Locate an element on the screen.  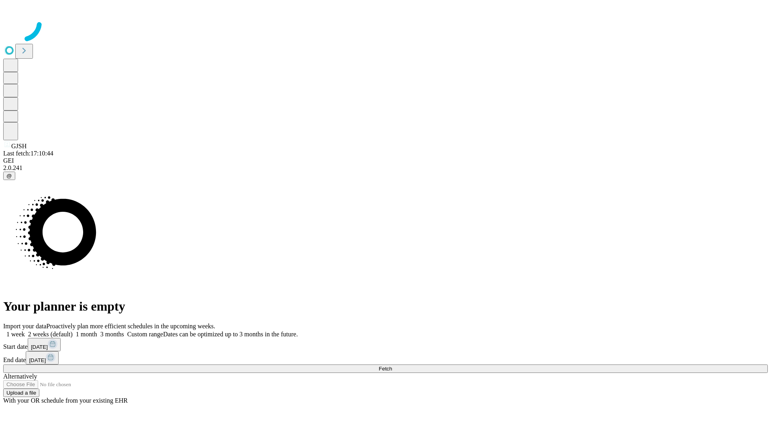
span: 2 weeks (default) is located at coordinates (50, 334).